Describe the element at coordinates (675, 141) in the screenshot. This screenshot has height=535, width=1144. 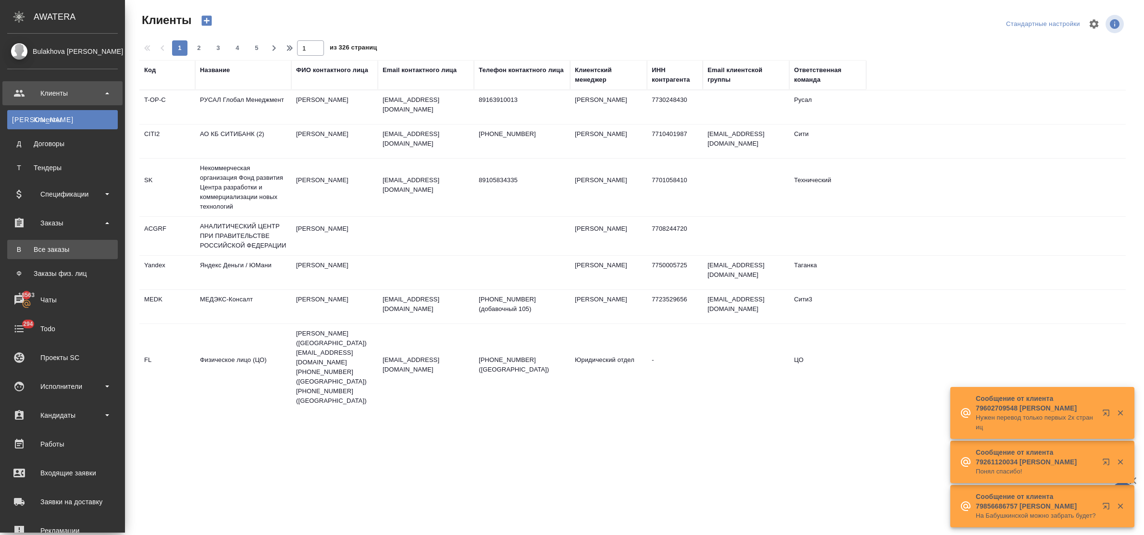
I see `td: 7710401987` at that location.